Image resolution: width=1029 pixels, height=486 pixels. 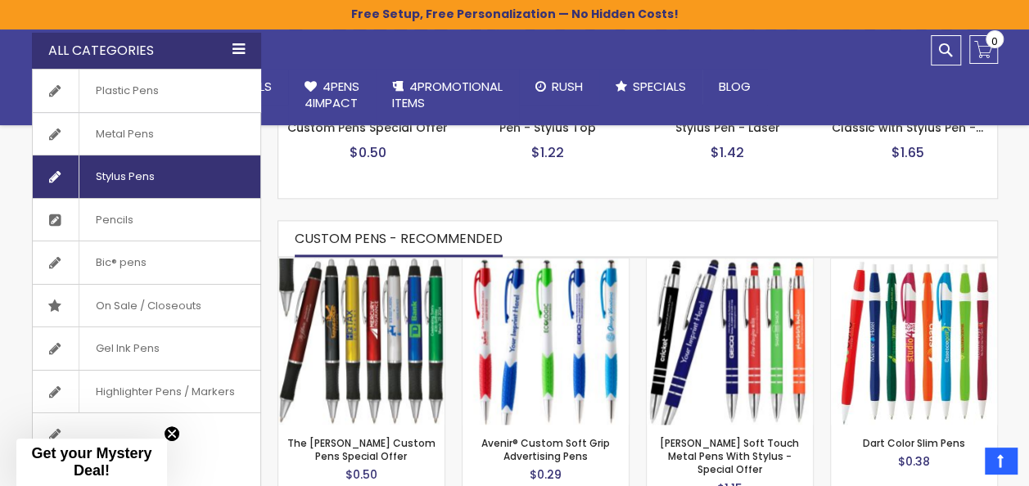 What do you see at coordinates (146, 91) in the screenshot?
I see `a: Plastic Pens` at bounding box center [146, 91].